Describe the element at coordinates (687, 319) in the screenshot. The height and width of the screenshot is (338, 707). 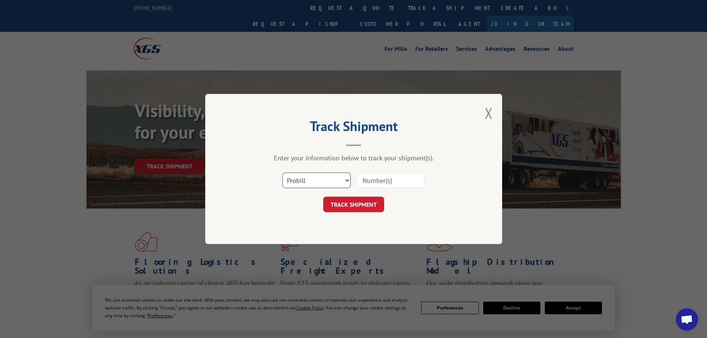
I see `div: Open chat` at that location.